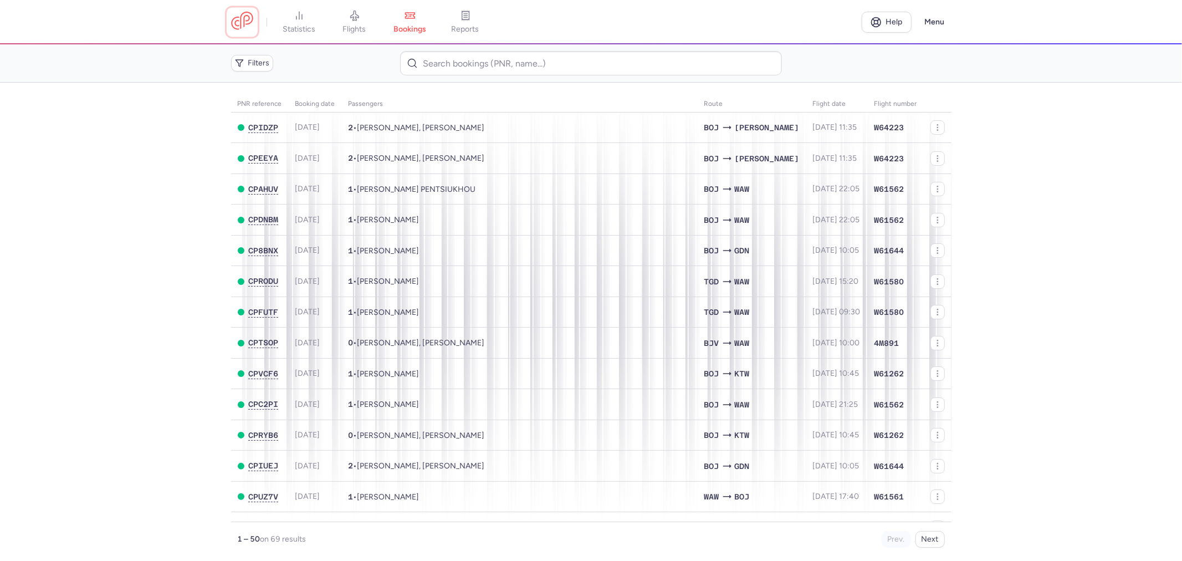  I want to click on button: CPTSOP, so click(264, 342).